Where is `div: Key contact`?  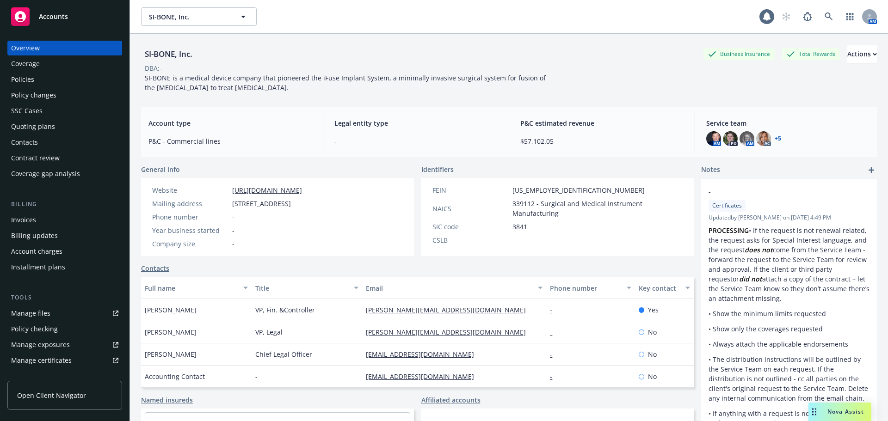
div: Key contact is located at coordinates (659, 288).